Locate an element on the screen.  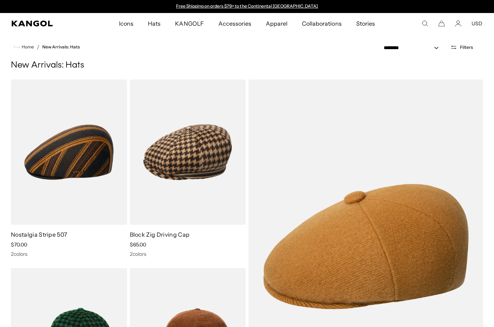
div: Announcement is located at coordinates (247, 7).